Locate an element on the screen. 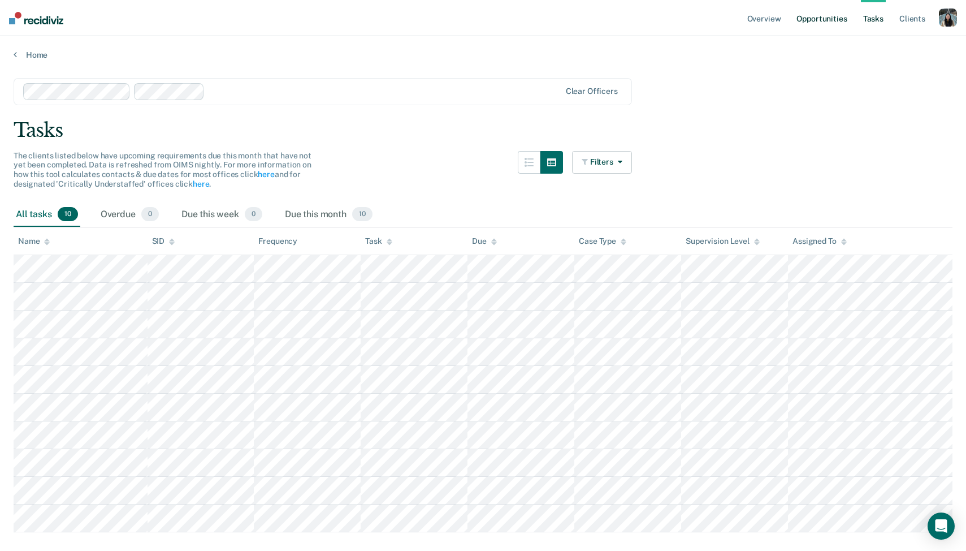 The width and height of the screenshot is (966, 551). a: Home is located at coordinates (483, 55).